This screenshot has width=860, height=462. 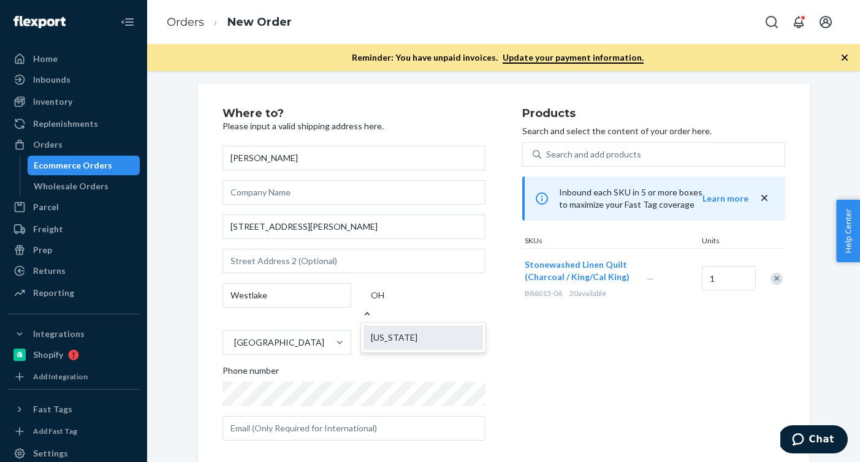 I want to click on div: Add Integration, so click(x=60, y=376).